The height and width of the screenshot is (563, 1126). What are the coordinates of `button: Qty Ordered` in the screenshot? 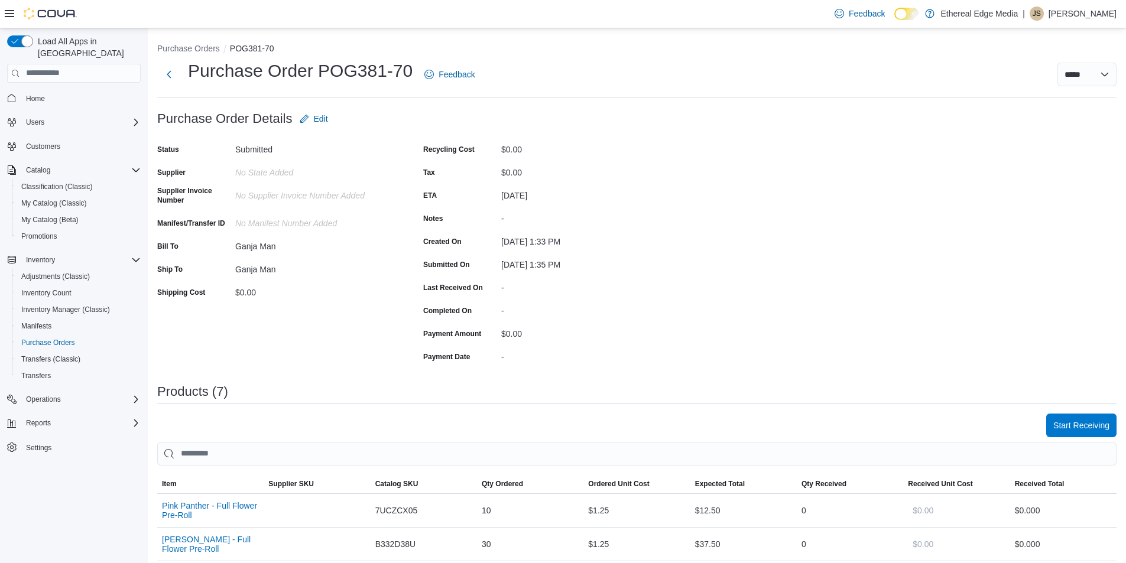 It's located at (530, 484).